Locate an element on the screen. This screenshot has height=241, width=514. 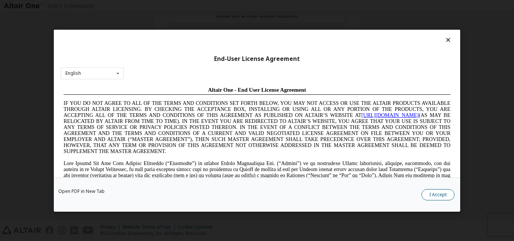
button: I Accept is located at coordinates (438, 195).